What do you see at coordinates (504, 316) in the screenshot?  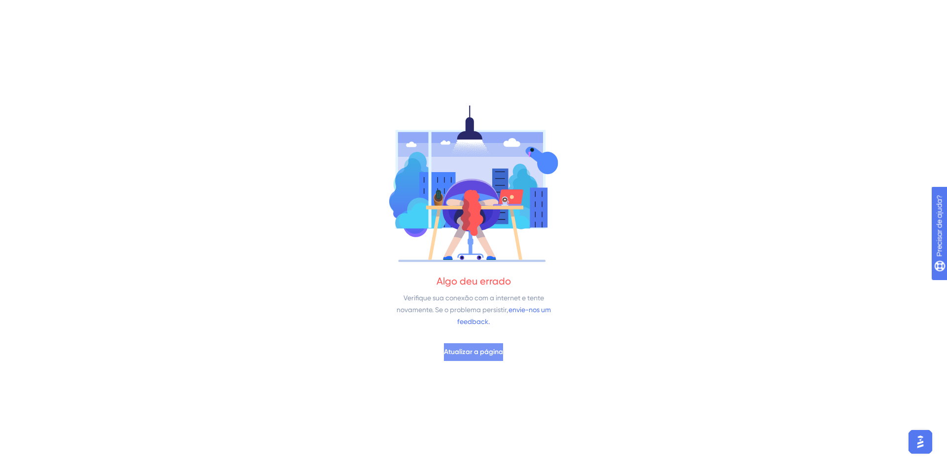 I see `font: envie-nos um feedback.` at bounding box center [504, 316].